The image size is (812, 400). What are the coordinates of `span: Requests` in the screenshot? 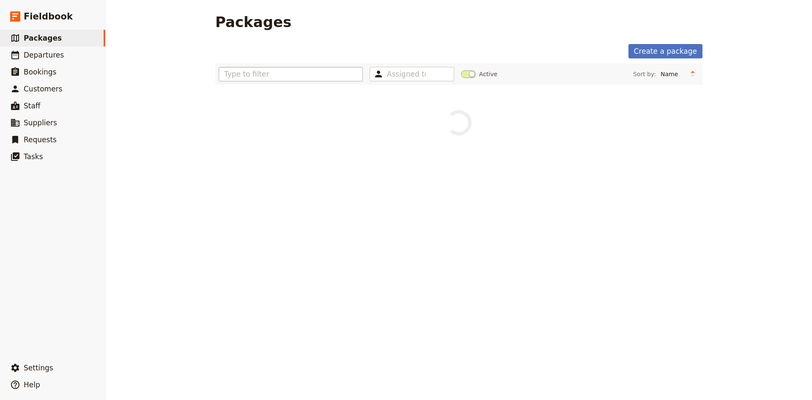 It's located at (40, 140).